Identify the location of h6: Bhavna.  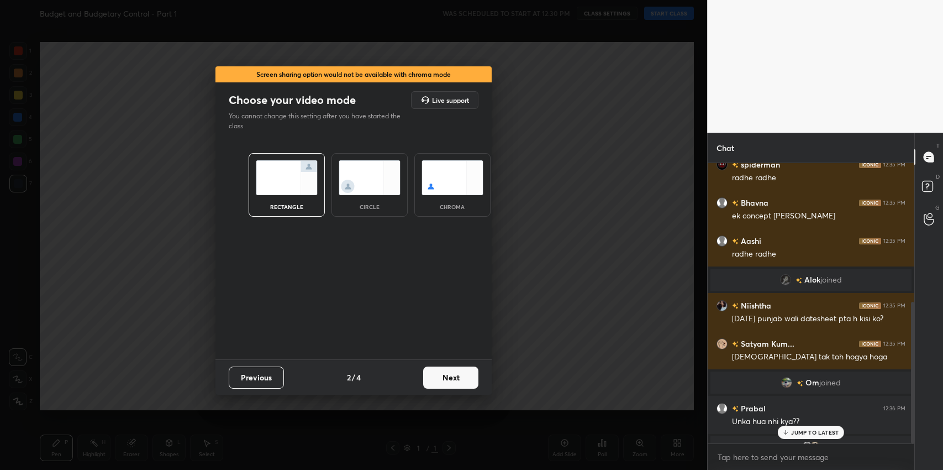
(754, 202).